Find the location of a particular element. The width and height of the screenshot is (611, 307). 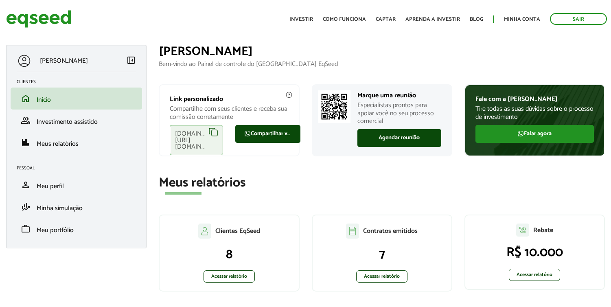

span: Minha simulação is located at coordinates (59, 208).